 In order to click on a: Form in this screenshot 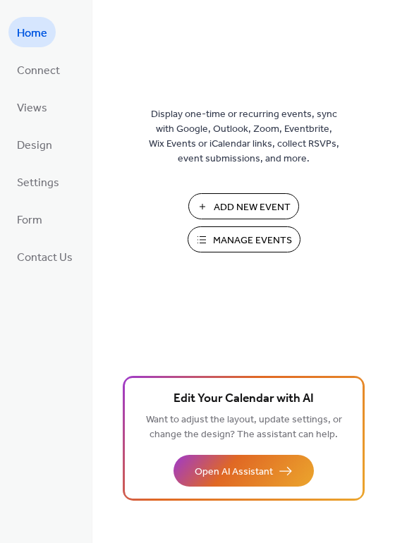, I will do `click(30, 219)`.